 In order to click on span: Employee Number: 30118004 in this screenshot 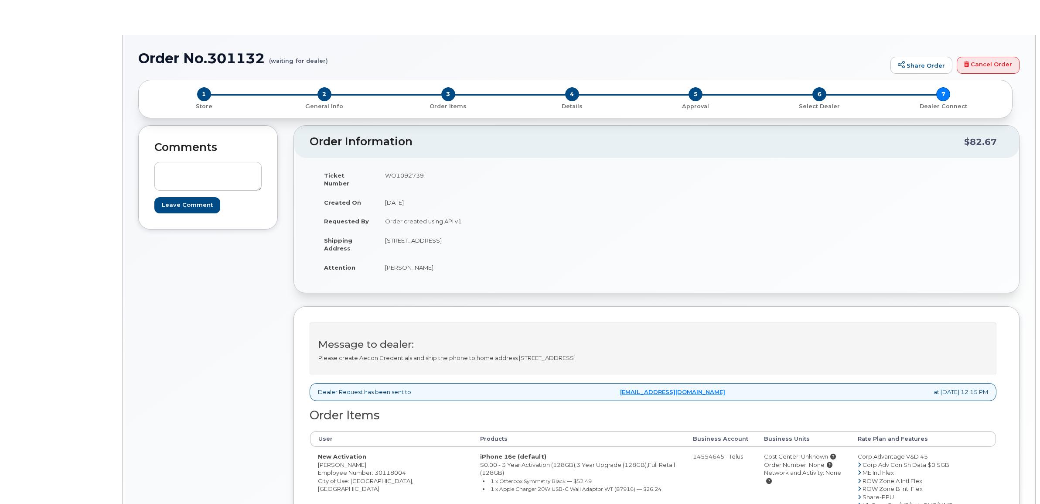, I will do `click(362, 472)`.